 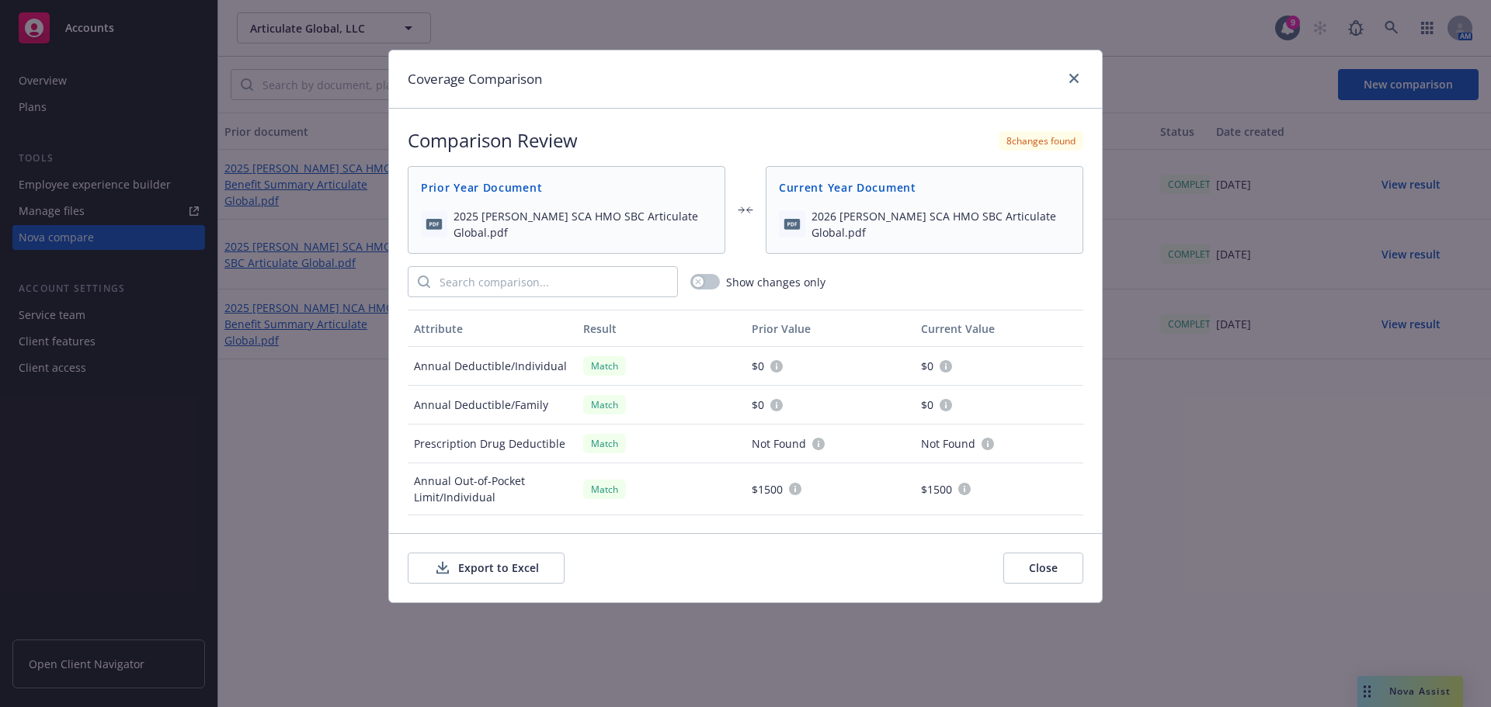 I want to click on button: Attribute, so click(x=492, y=329).